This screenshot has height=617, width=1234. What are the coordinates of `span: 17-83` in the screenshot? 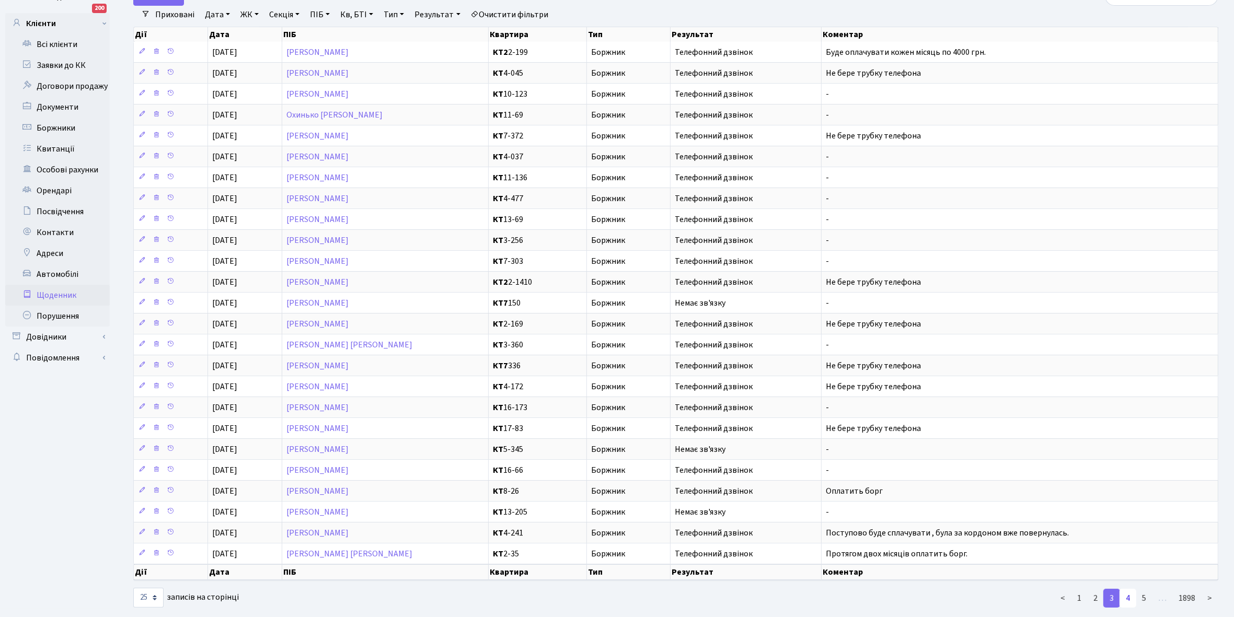 It's located at (537, 429).